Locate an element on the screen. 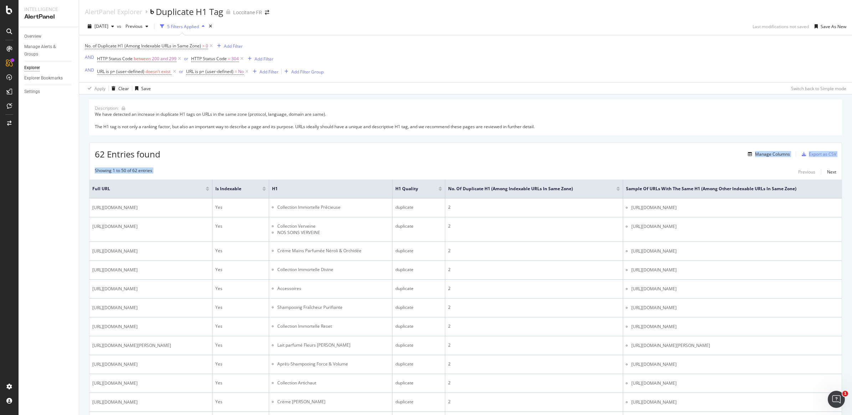 The image size is (852, 415). div: Previous is located at coordinates (807, 172).